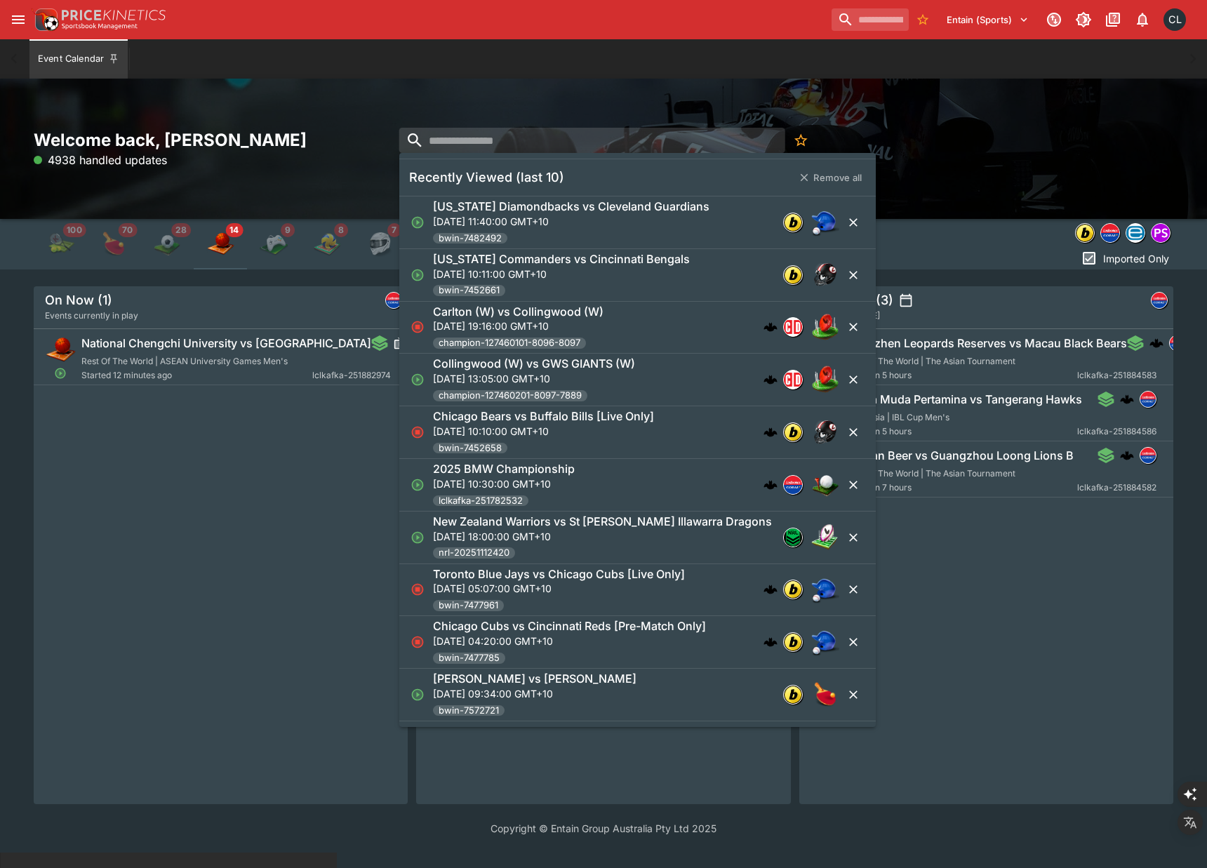 This screenshot has height=868, width=1207. What do you see at coordinates (518, 311) in the screenshot?
I see `h6: Carlton (W) vs Collingwood (W)` at bounding box center [518, 311].